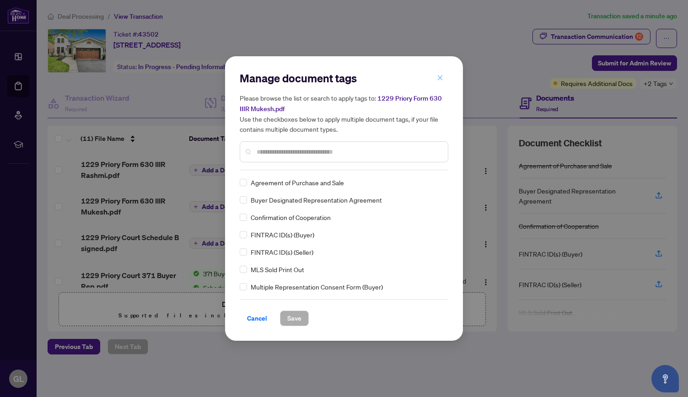 This screenshot has height=397, width=688. What do you see at coordinates (277, 269) in the screenshot?
I see `span: MLS Sold Print Out` at bounding box center [277, 269].